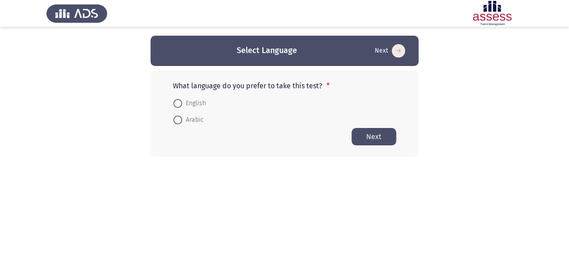  Describe the element at coordinates (193, 120) in the screenshot. I see `span: Arabic` at that location.